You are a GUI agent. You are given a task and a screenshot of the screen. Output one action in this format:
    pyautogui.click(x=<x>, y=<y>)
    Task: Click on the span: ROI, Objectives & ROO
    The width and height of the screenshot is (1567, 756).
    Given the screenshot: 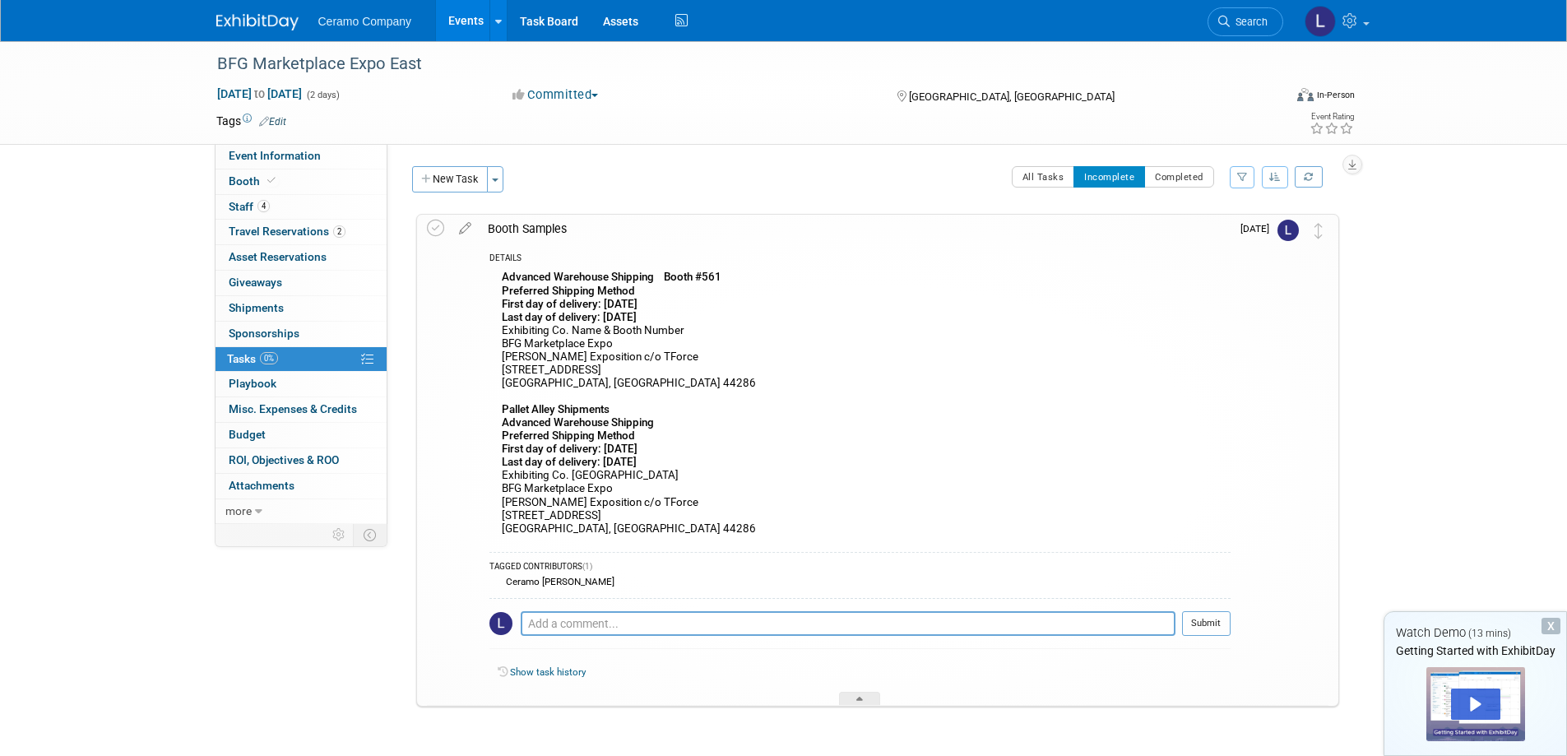 What is the action you would take?
    pyautogui.click(x=284, y=460)
    